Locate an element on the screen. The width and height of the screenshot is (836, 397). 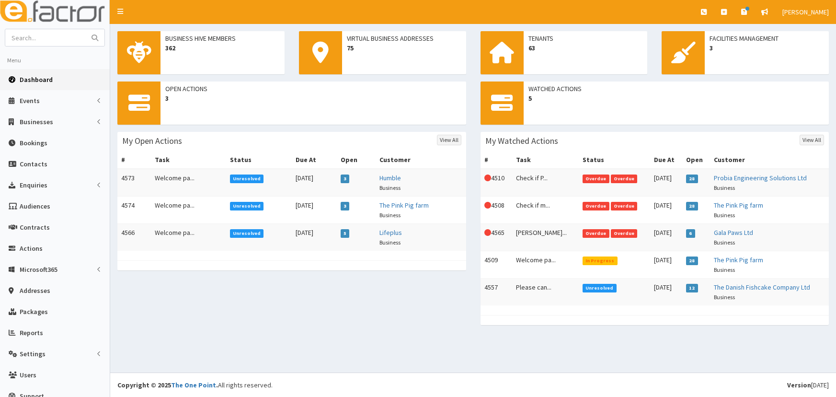
a: Probia Engineering Solutions Ltd is located at coordinates (760, 178).